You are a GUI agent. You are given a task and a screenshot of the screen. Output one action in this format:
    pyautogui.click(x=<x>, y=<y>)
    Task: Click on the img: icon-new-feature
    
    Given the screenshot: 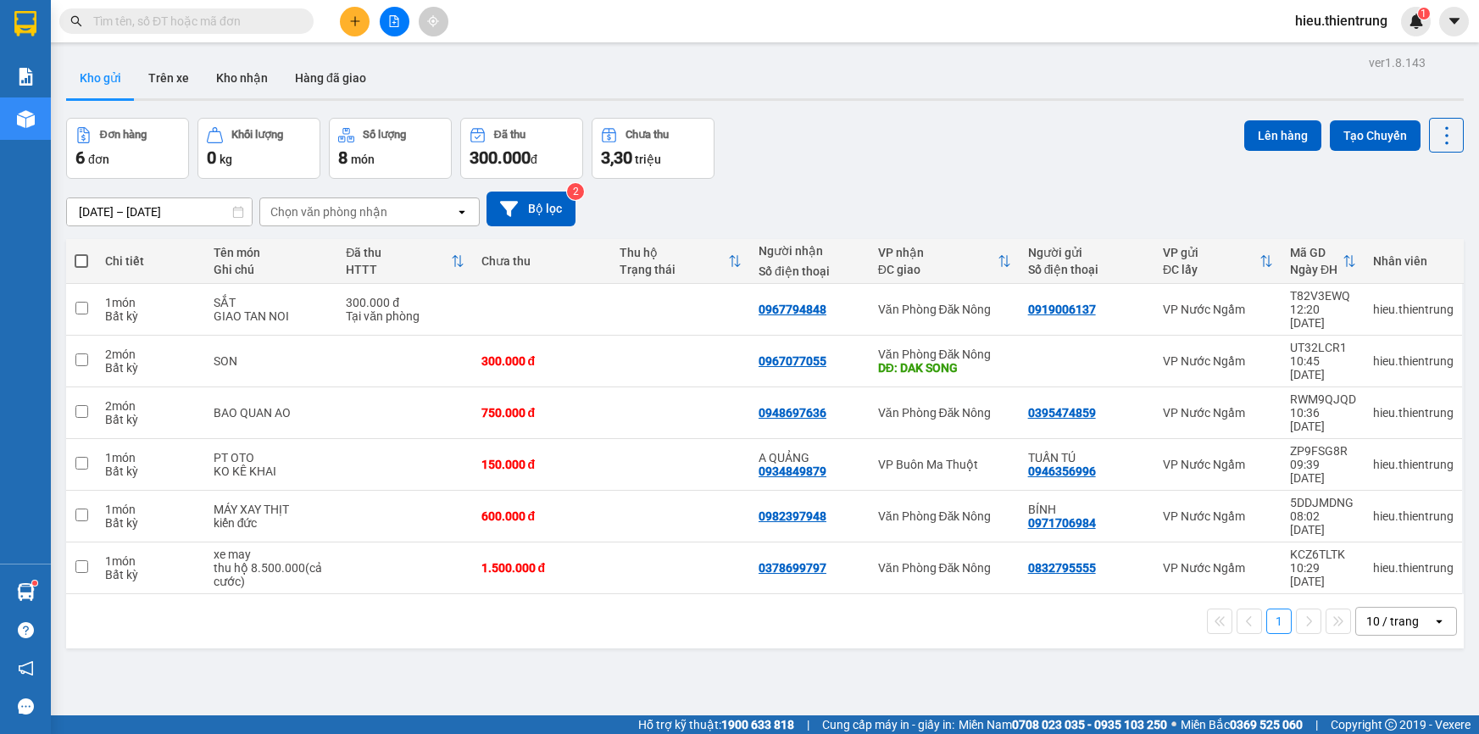 What is the action you would take?
    pyautogui.click(x=1416, y=21)
    